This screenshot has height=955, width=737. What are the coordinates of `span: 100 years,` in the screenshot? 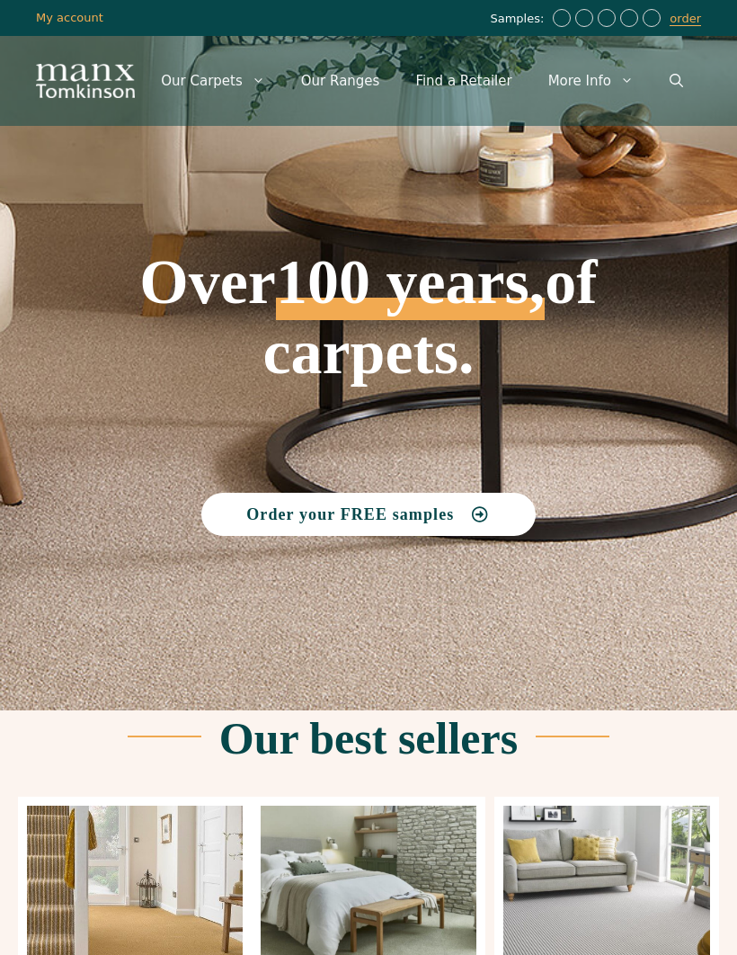 It's located at (410, 293).